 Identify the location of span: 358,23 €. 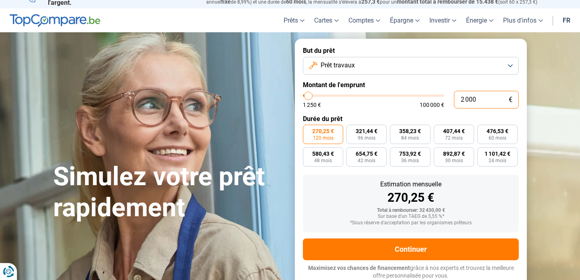
(410, 131).